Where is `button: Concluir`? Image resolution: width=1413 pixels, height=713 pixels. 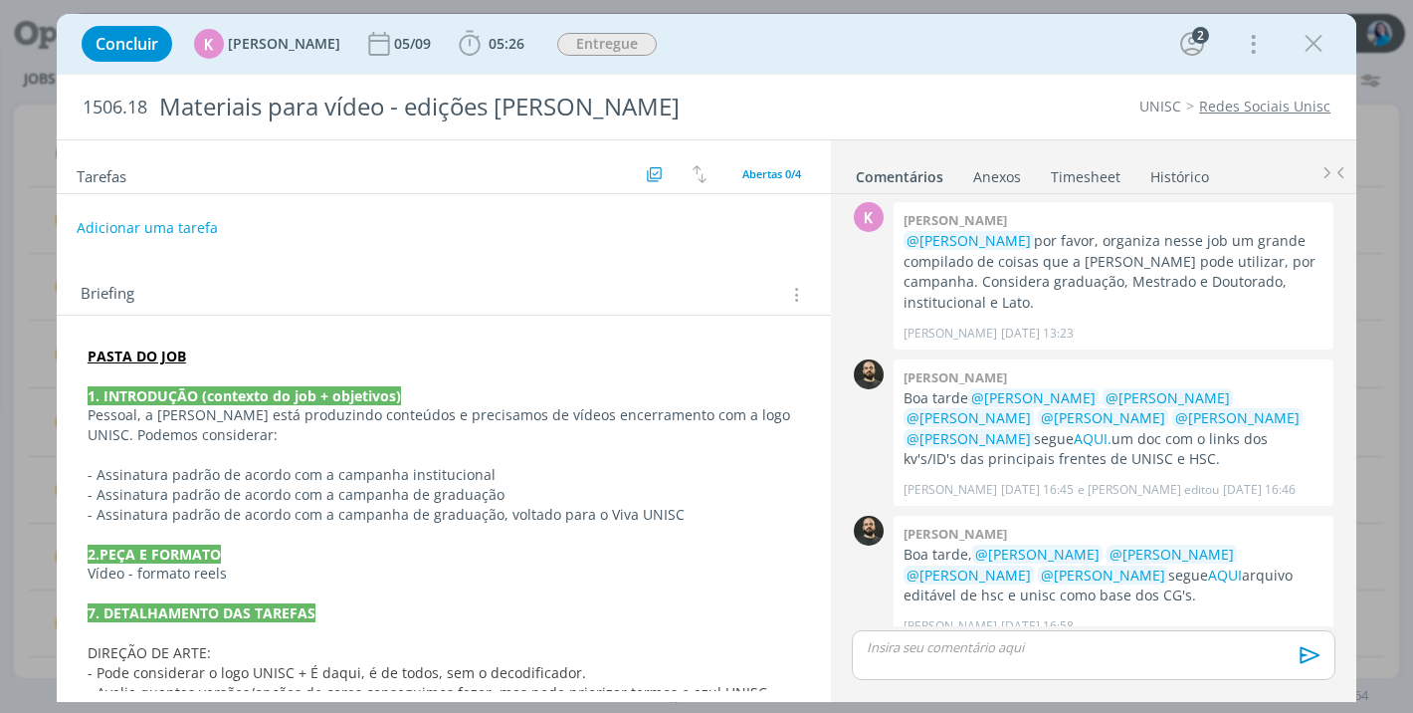
button: Concluir is located at coordinates (126, 44).